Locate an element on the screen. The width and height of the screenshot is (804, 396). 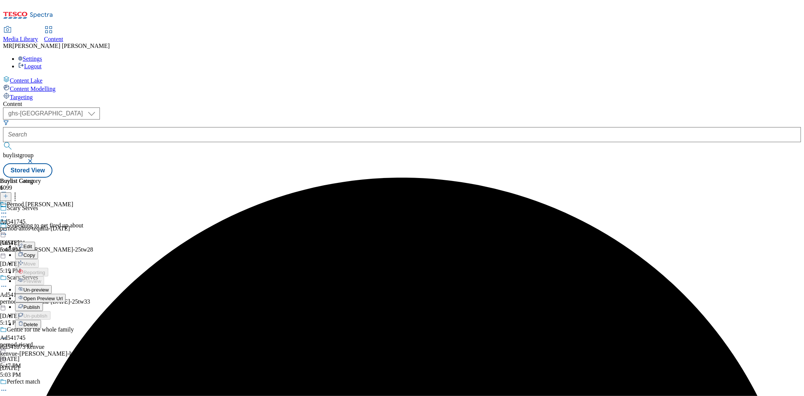
span: buylistgroup is located at coordinates (18, 155).